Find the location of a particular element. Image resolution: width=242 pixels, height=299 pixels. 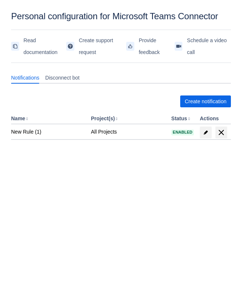

th: Actions is located at coordinates (214, 119).